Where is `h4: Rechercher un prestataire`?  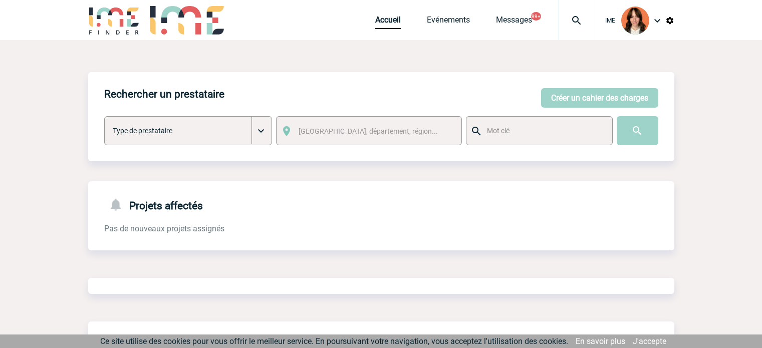
h4: Rechercher un prestataire is located at coordinates (164, 94).